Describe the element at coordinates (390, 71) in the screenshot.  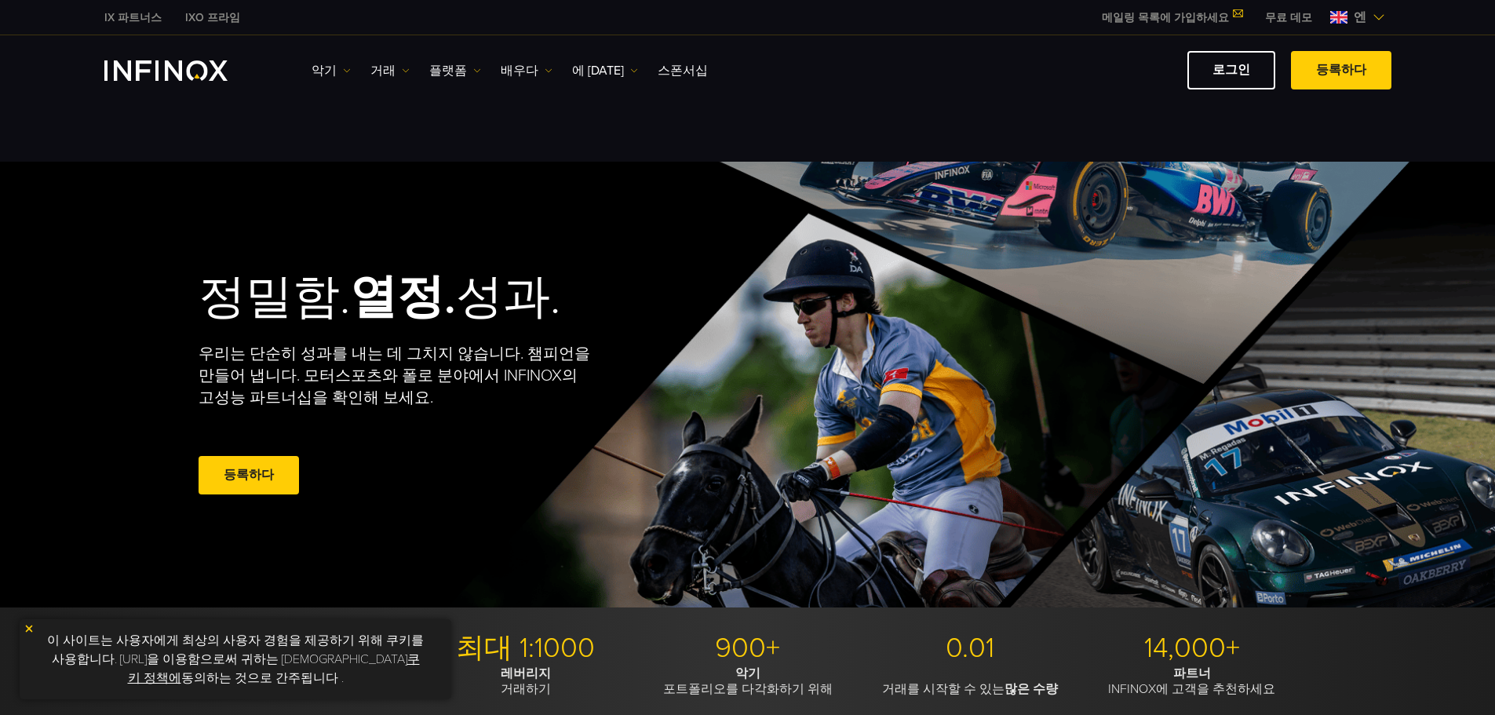
I see `a: 거래` at that location.